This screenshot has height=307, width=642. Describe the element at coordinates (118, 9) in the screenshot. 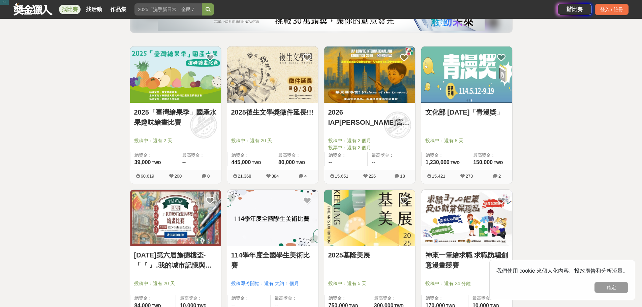

I see `a: 作品集` at that location.